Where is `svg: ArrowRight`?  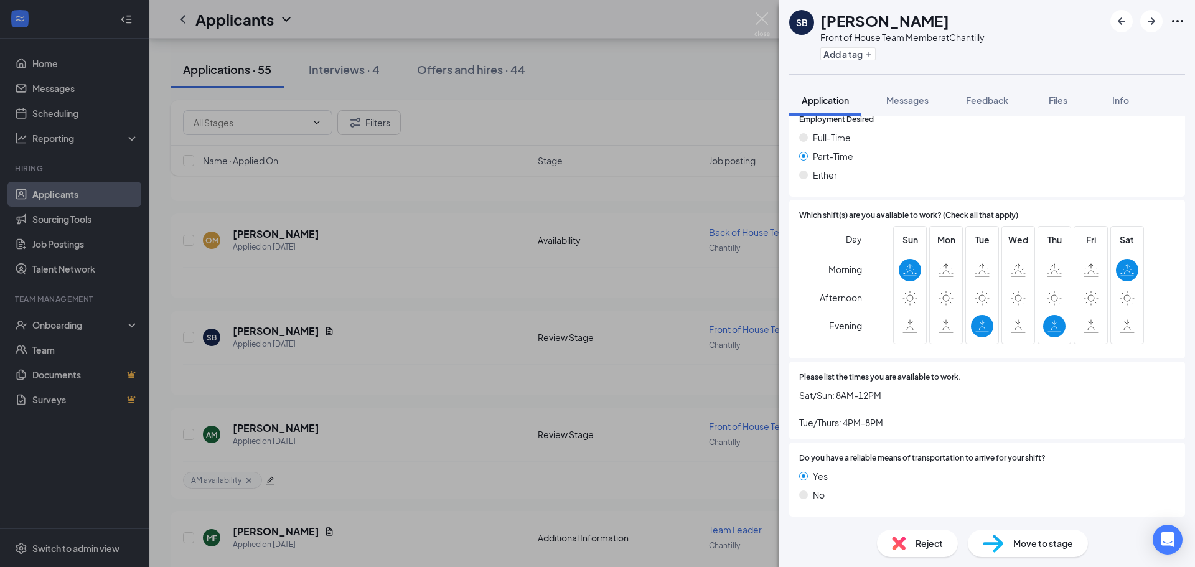 svg: ArrowRight is located at coordinates (1152, 21).